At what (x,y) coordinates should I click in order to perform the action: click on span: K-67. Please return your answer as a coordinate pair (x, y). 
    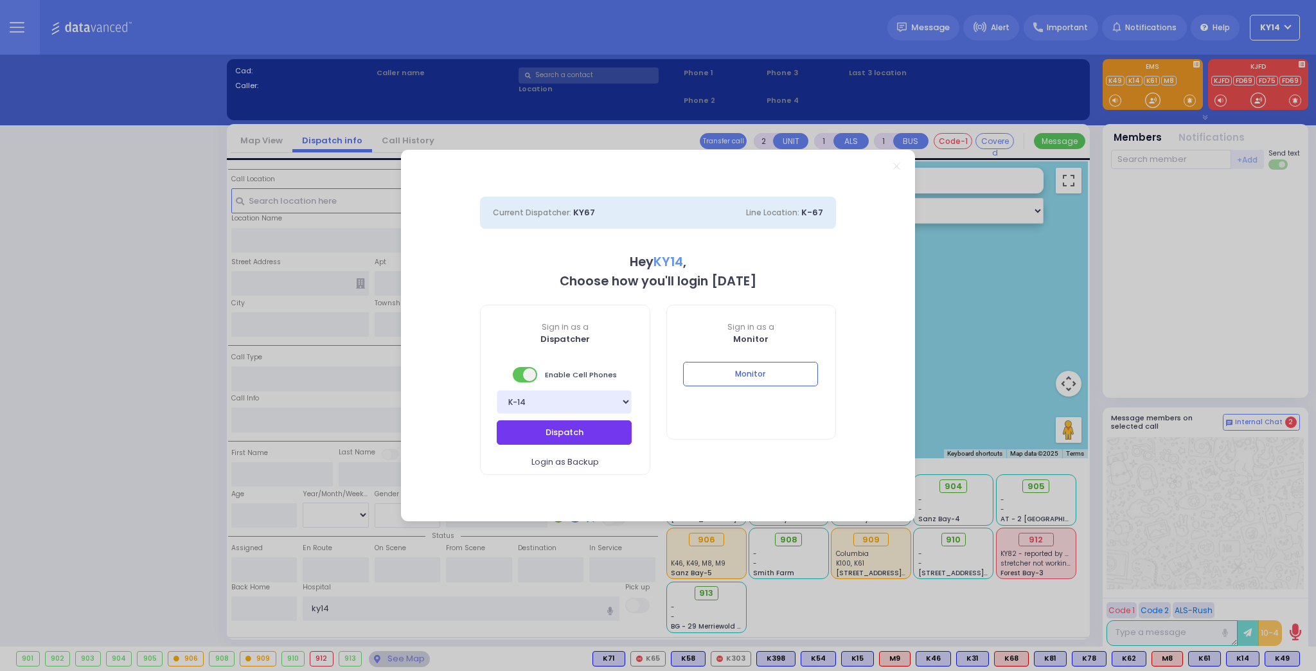
    Looking at the image, I should click on (812, 212).